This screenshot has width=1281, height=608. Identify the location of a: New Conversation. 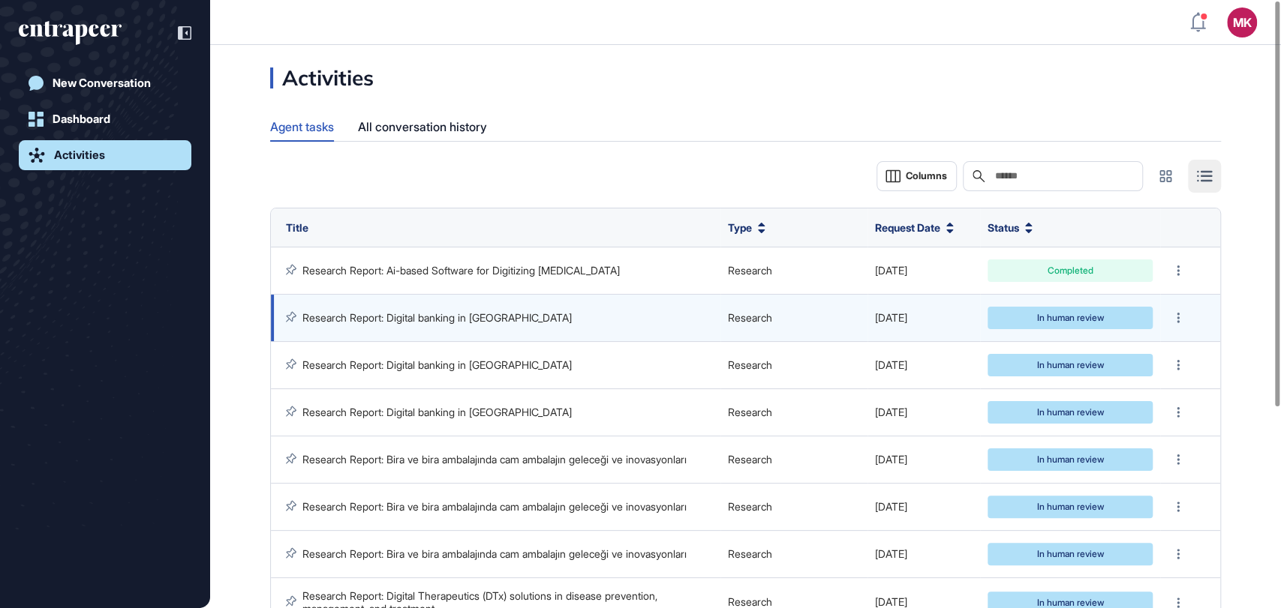
(105, 83).